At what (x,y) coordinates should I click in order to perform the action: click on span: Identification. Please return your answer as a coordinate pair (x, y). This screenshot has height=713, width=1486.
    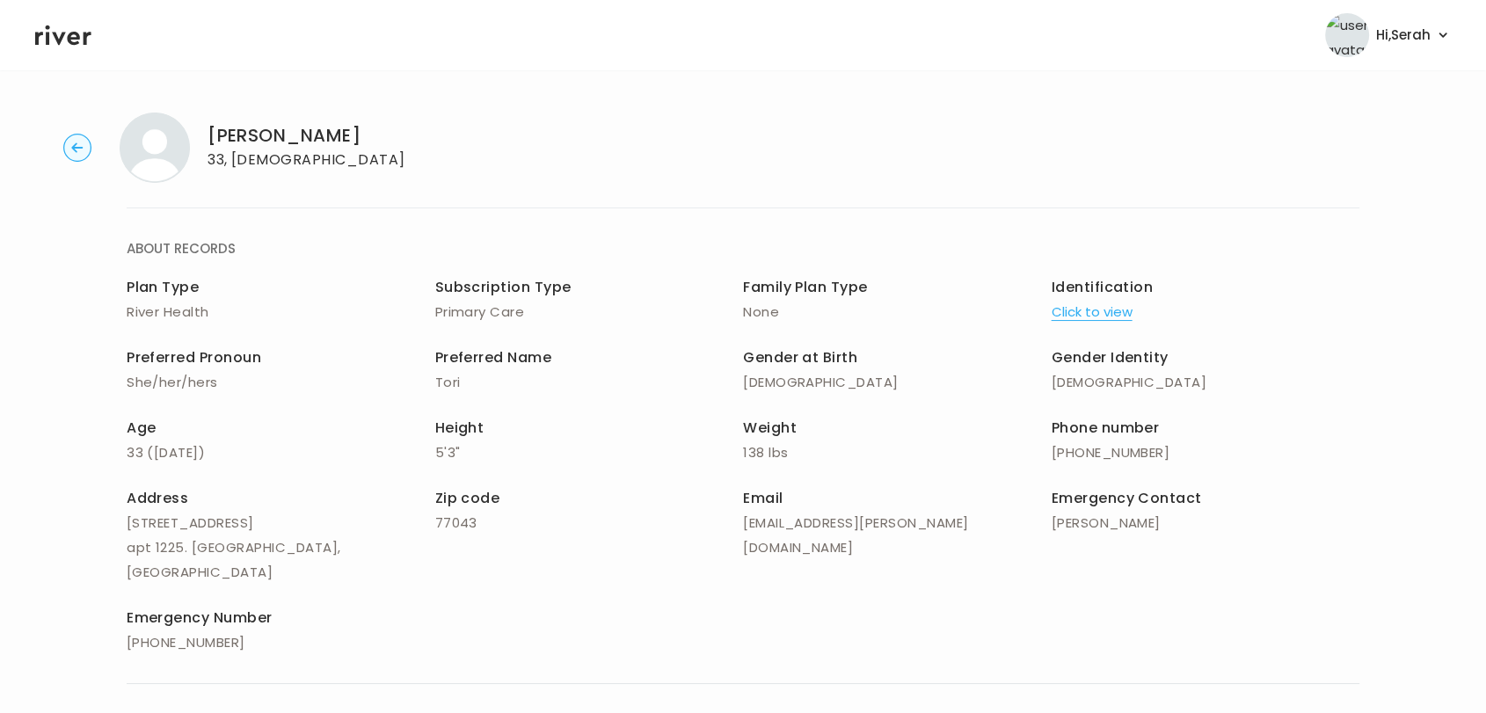
    Looking at the image, I should click on (1103, 287).